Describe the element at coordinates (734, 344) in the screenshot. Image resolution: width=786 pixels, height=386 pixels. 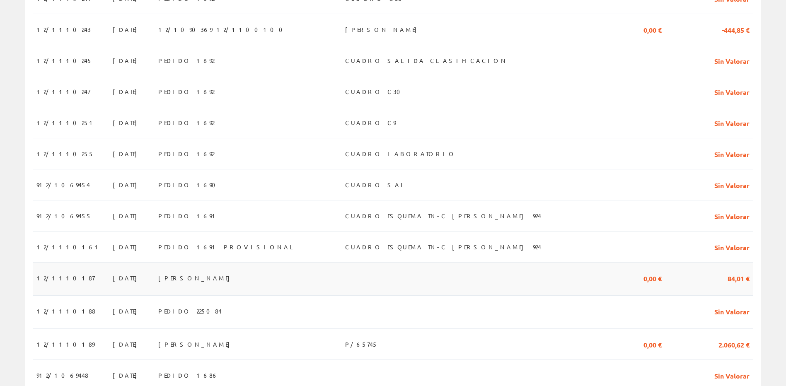
I see `span: 2.060,62 €` at that location.